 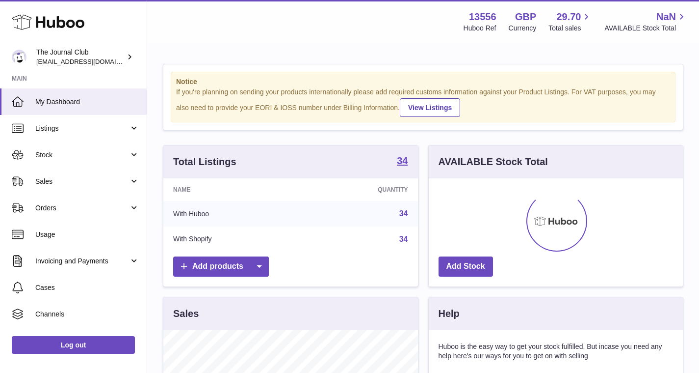 What do you see at coordinates (82, 181) in the screenshot?
I see `span: Sales` at bounding box center [82, 181].